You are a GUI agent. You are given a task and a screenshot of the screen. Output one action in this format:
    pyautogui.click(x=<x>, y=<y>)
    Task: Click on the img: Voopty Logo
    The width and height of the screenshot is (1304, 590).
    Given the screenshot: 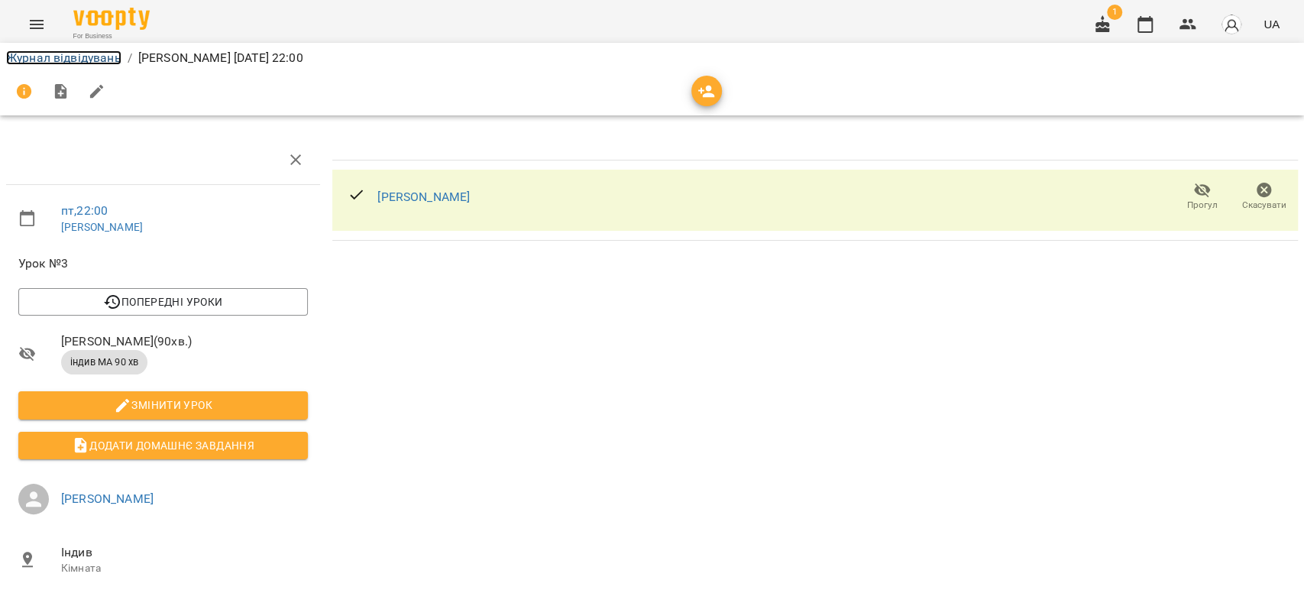 What is the action you would take?
    pyautogui.click(x=112, y=18)
    